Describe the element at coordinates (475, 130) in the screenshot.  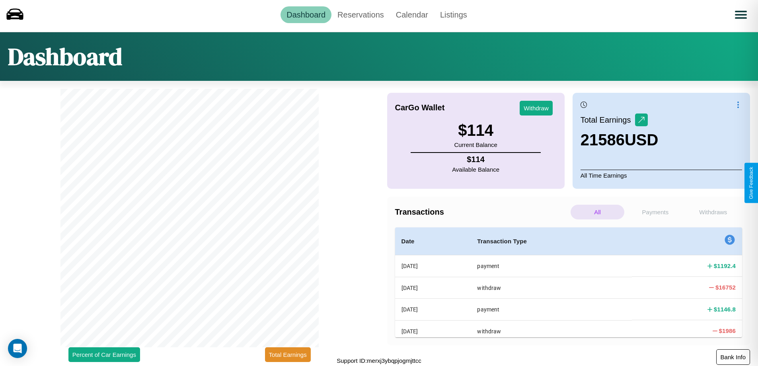
I see `h3: $ 114` at that location.